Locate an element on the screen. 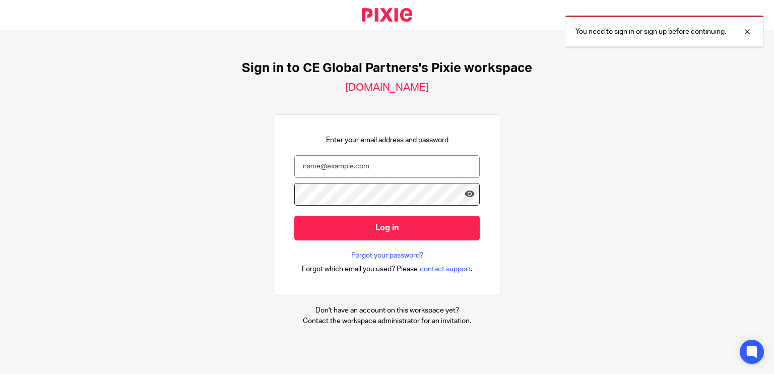  input: name@example.com is located at coordinates (387, 166).